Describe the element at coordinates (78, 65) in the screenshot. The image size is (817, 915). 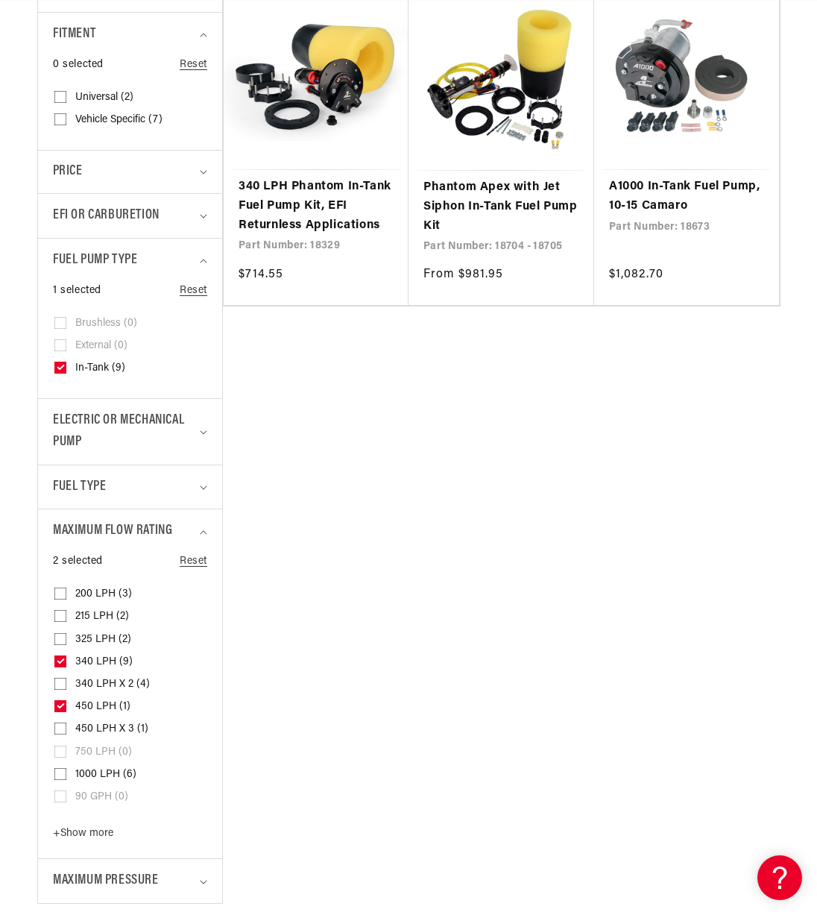
I see `span: 0 selected` at that location.